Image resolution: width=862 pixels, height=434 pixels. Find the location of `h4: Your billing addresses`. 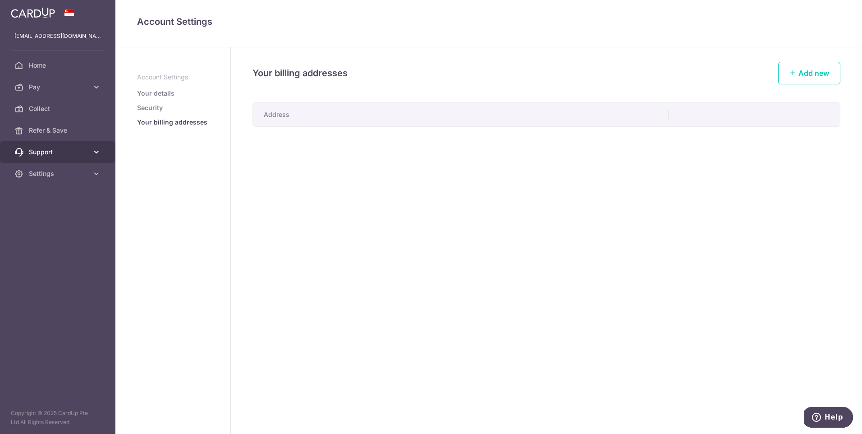

h4: Your billing addresses is located at coordinates (300, 73).